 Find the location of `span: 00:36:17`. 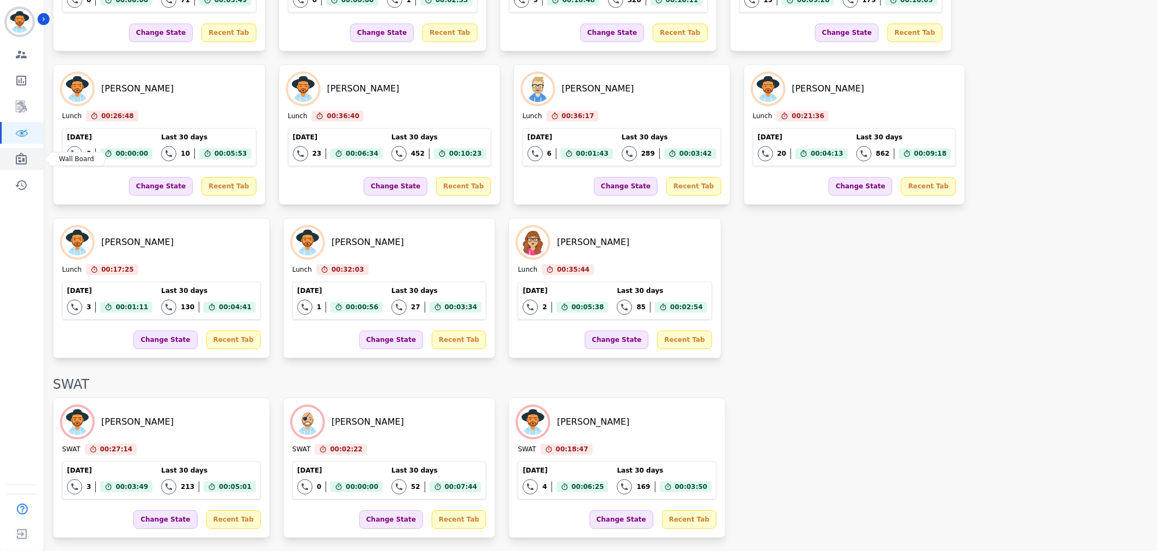

span: 00:36:17 is located at coordinates (578, 116).